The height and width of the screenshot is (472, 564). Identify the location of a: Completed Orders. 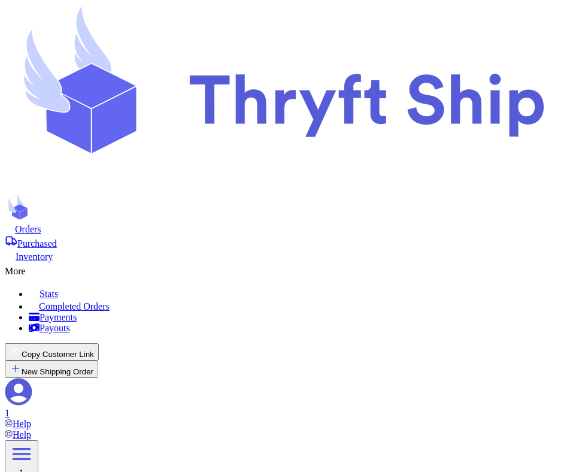
(294, 305).